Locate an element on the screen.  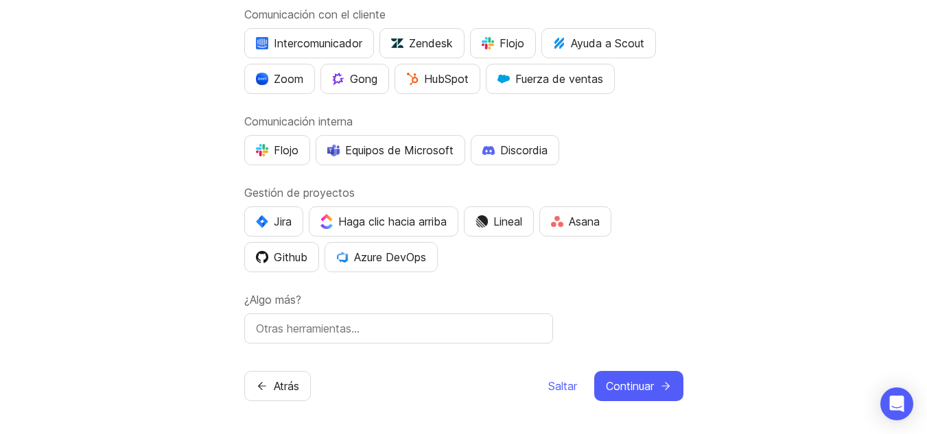
font: HubSpot is located at coordinates (446, 79).